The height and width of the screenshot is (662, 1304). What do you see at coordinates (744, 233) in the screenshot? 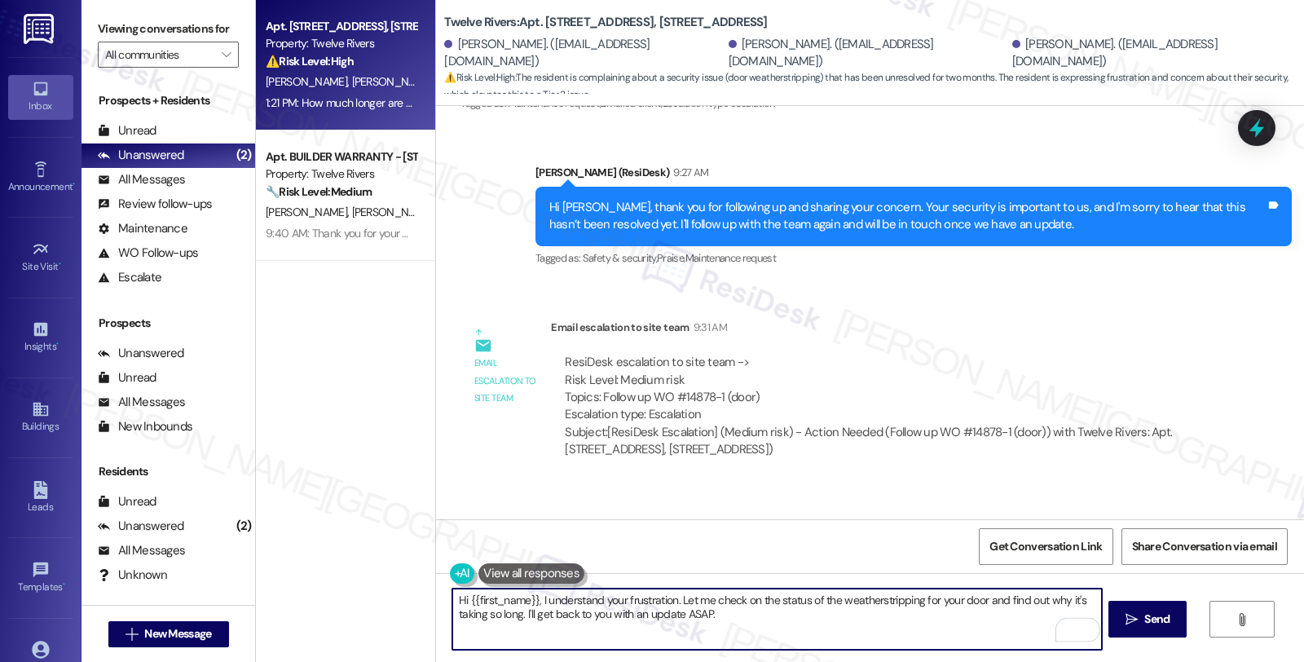
I see `div: 9:40 AM: Thank you for your message. Our offices are currently closed, but we will contact you wh...` at bounding box center [744, 233].